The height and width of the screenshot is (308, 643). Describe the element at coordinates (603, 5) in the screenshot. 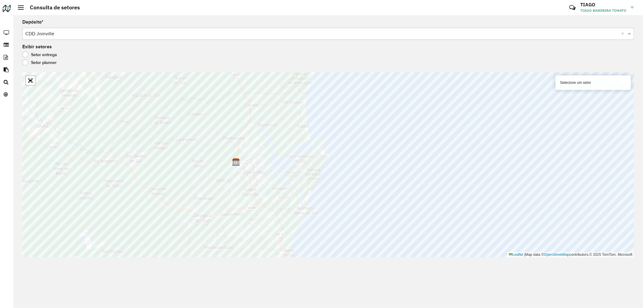

I see `h3: TIAGO` at that location.